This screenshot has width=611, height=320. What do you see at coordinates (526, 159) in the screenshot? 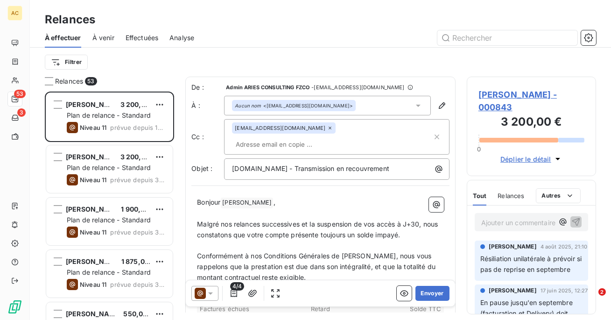
I see `span: Déplier le détail` at bounding box center [526, 159].